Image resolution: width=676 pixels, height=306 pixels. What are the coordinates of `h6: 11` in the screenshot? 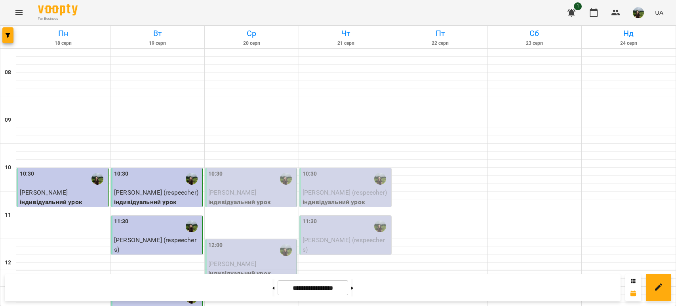 It's located at (8, 215).